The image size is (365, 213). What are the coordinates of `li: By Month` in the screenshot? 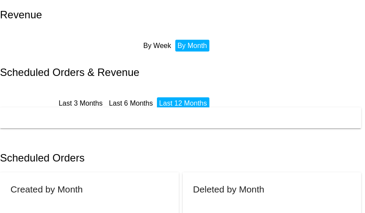 It's located at (192, 45).